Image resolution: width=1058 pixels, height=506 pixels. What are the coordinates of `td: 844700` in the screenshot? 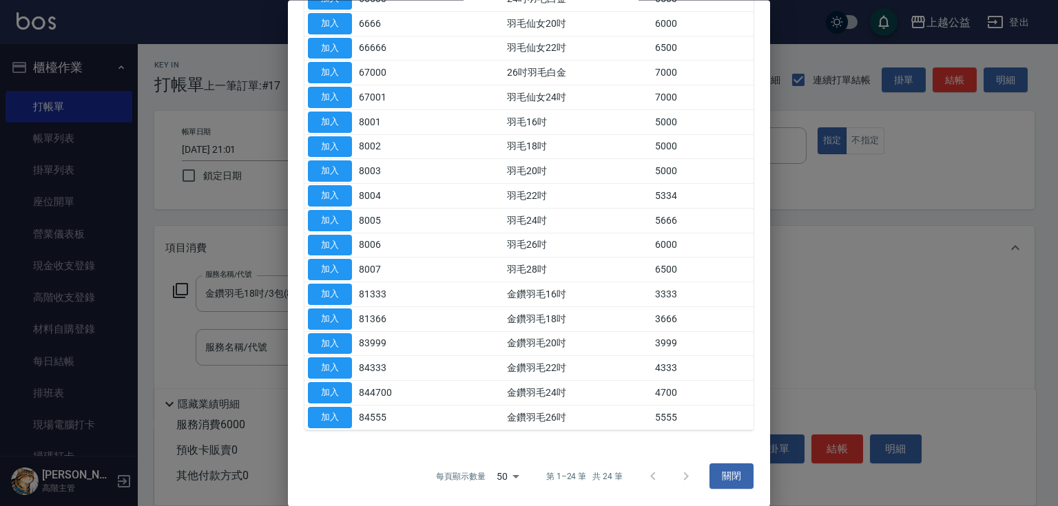 It's located at (400, 393).